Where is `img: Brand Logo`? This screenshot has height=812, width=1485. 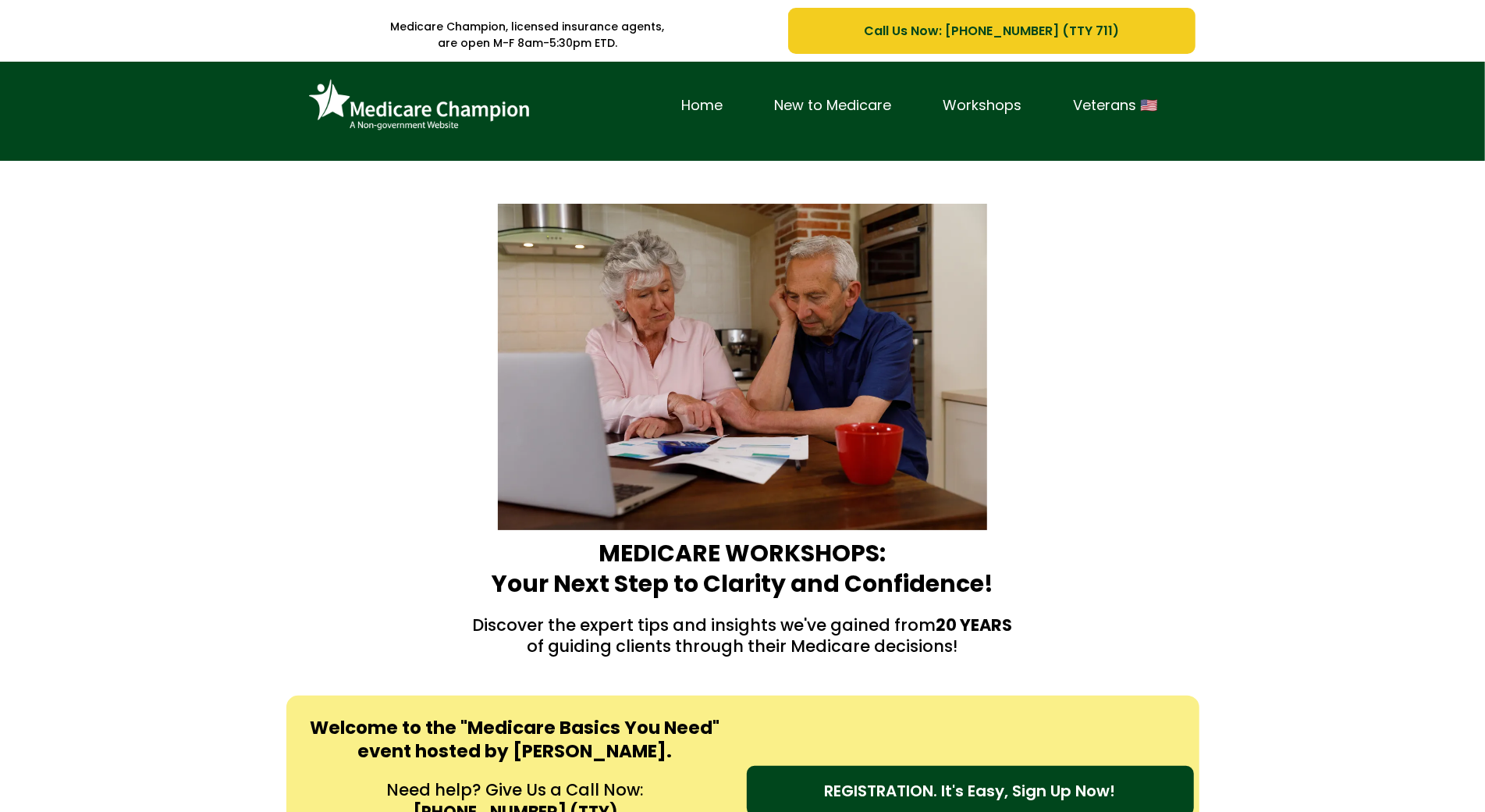 img: Brand Logo is located at coordinates (419, 105).